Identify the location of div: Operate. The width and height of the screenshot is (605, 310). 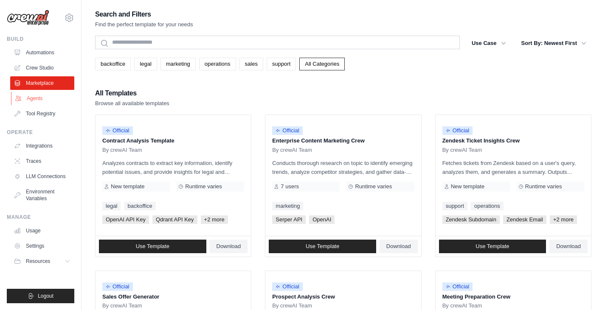
(40, 132).